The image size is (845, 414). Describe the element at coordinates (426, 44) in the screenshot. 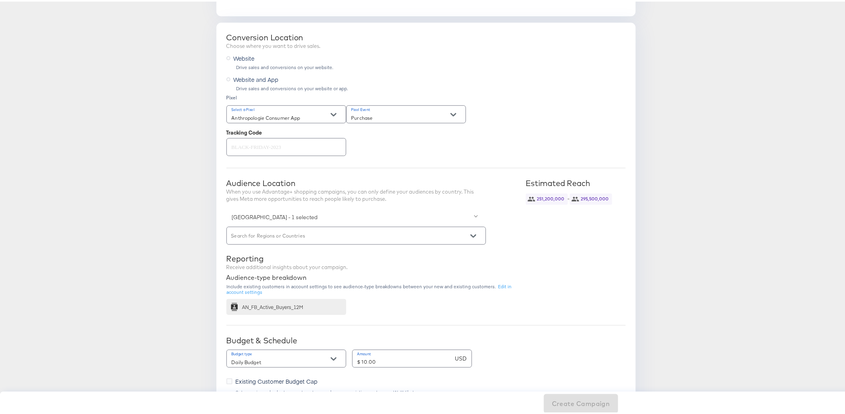

I see `div: Choose where you want to drive sales.` at that location.